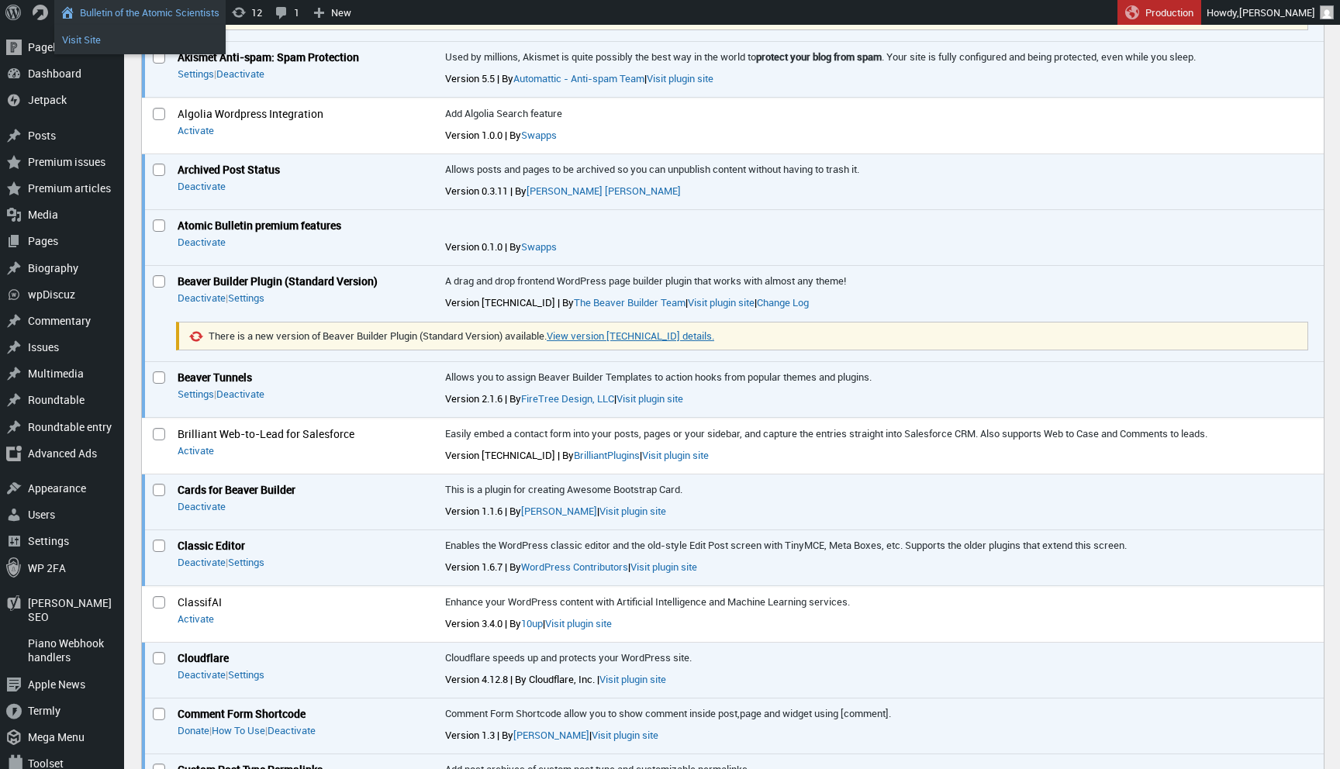 The width and height of the screenshot is (1340, 769). What do you see at coordinates (743, 337) in the screenshot?
I see `p: There is a new version of Beaver Builder Plugin (Standard Version) available.` at bounding box center [743, 337].